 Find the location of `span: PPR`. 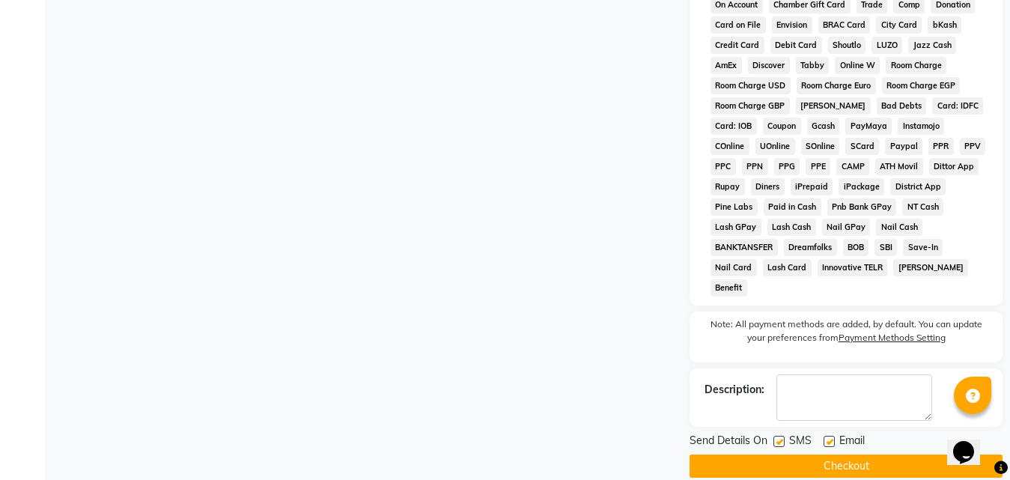

span: PPR is located at coordinates (941, 146).